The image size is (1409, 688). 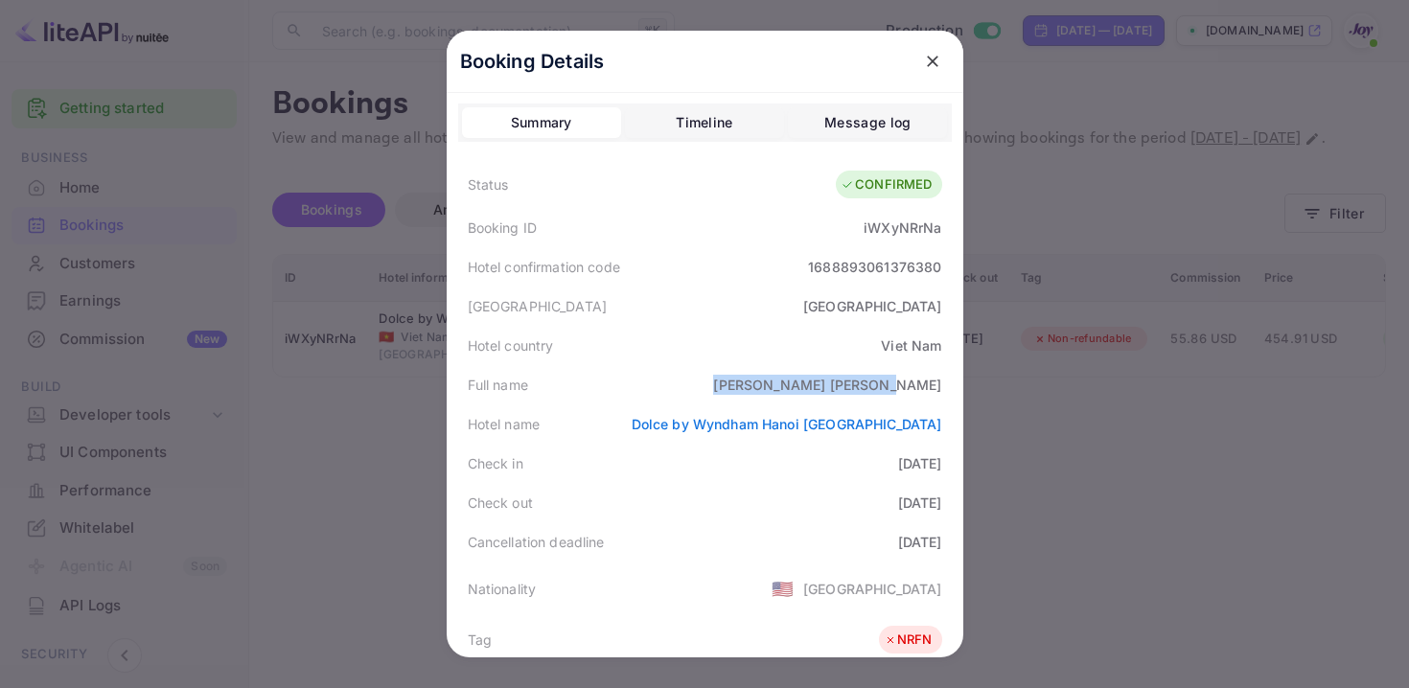 I want to click on div: NRFN, so click(x=908, y=640).